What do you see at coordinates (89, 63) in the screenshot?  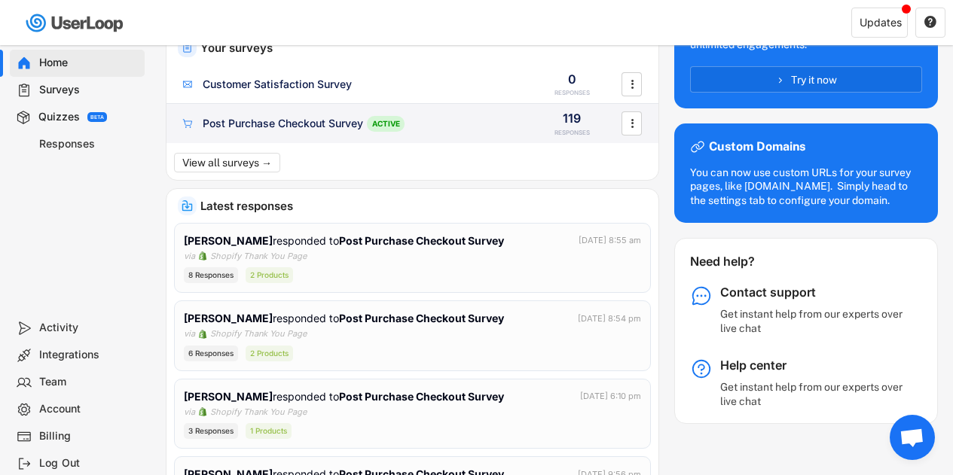 I see `div: Home` at bounding box center [89, 63].